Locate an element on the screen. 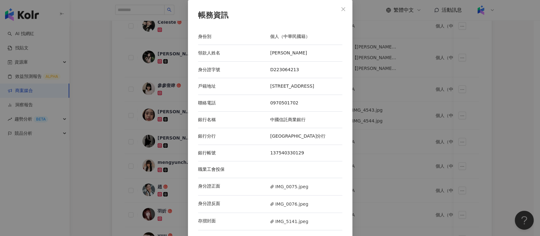 Image resolution: width=540 pixels, height=236 pixels. div: 銀行名稱 is located at coordinates (234, 120).